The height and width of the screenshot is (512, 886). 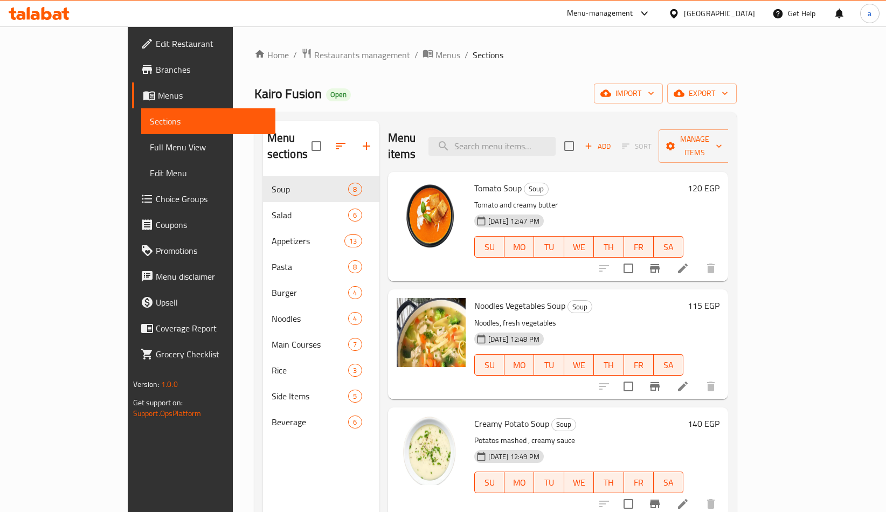 I want to click on nav: Menu sections, so click(x=321, y=306).